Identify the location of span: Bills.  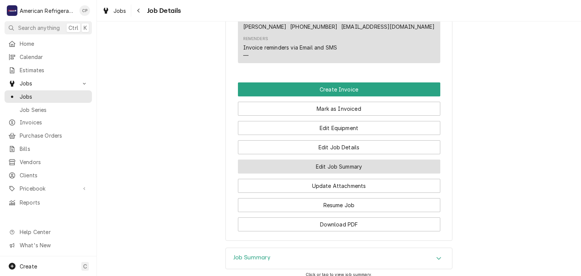
(54, 149).